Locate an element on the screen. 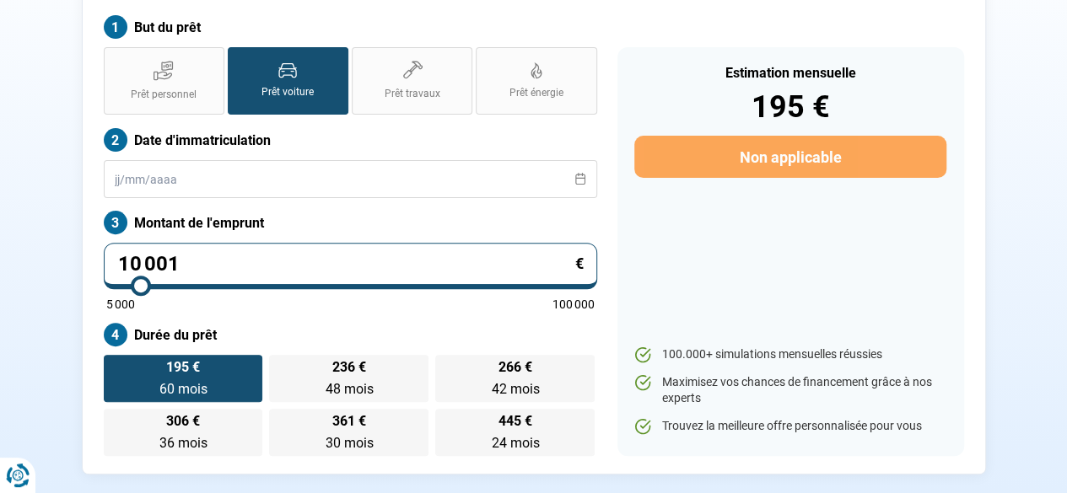 The height and width of the screenshot is (493, 1067). span: 361 € is located at coordinates (349, 422).